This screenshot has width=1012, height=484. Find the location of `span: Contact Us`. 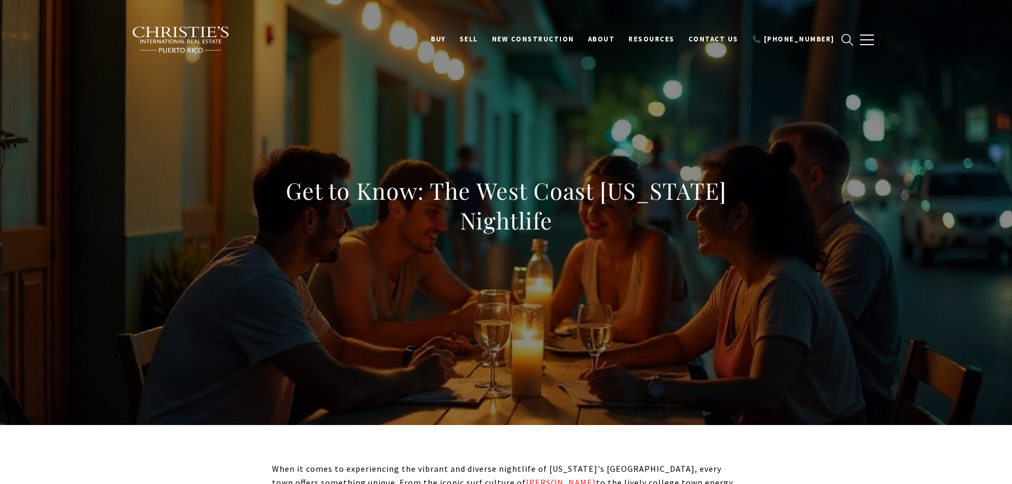

span: Contact Us is located at coordinates (714, 39).